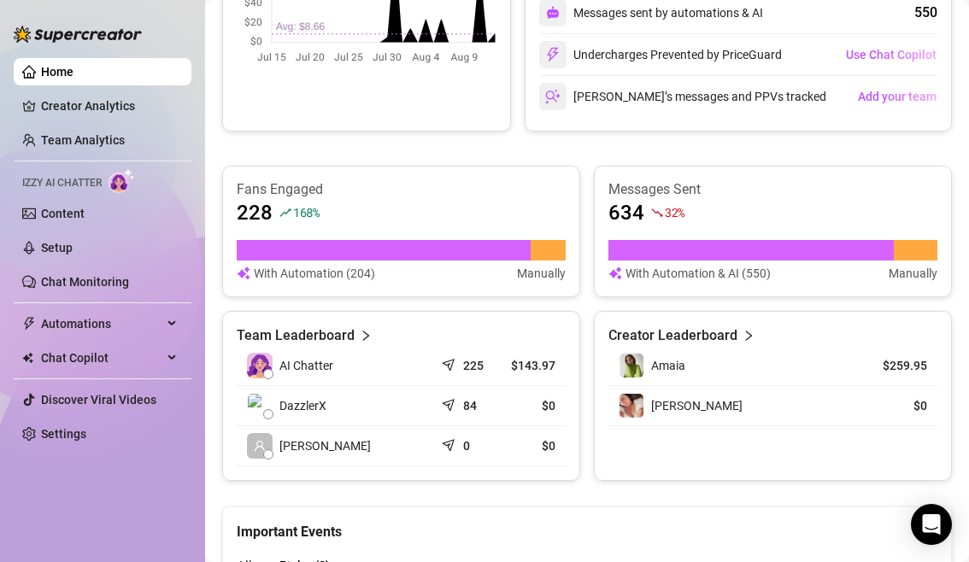 The width and height of the screenshot is (969, 562). What do you see at coordinates (56, 248) in the screenshot?
I see `a: Setup` at bounding box center [56, 248].